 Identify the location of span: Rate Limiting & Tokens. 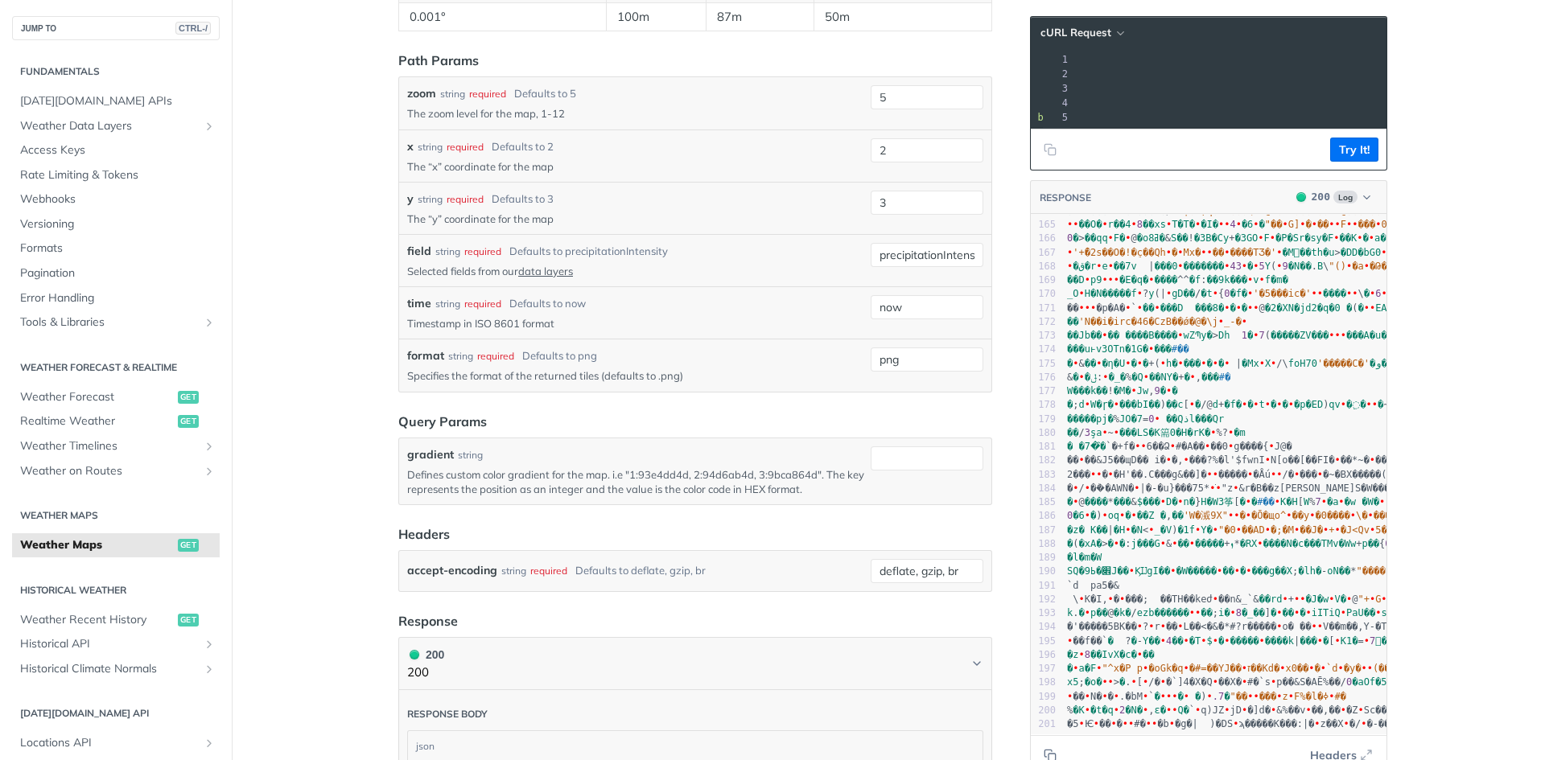
(117, 175).